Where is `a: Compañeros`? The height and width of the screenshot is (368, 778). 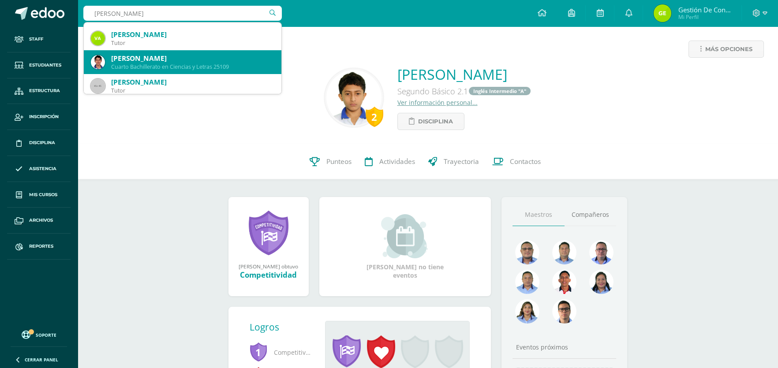
a: Compañeros is located at coordinates (591, 215).